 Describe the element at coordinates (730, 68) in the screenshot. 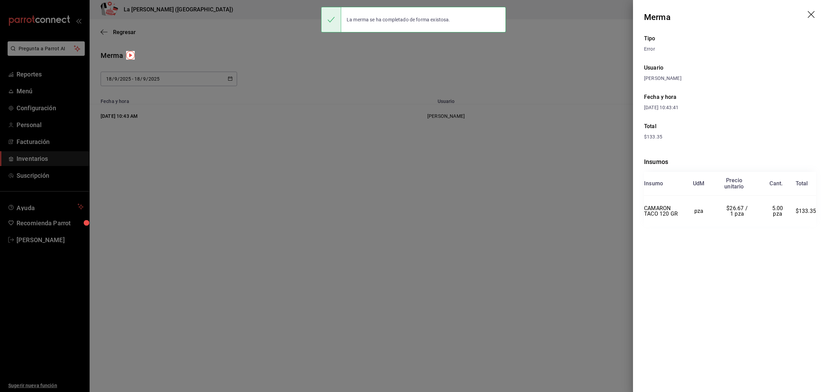

I see `div: Usuario` at that location.